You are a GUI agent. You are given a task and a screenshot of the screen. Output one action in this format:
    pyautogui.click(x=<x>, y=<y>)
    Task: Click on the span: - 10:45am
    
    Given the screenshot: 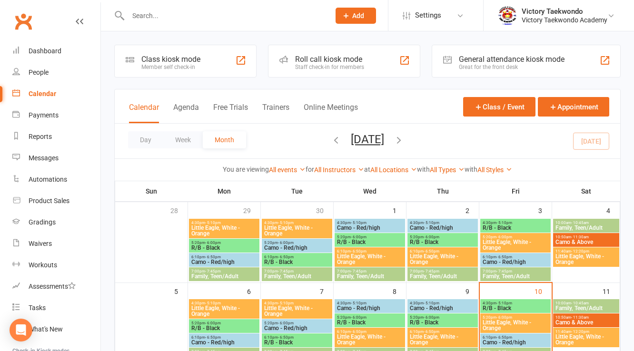 What is the action you would take?
    pyautogui.click(x=580, y=223)
    